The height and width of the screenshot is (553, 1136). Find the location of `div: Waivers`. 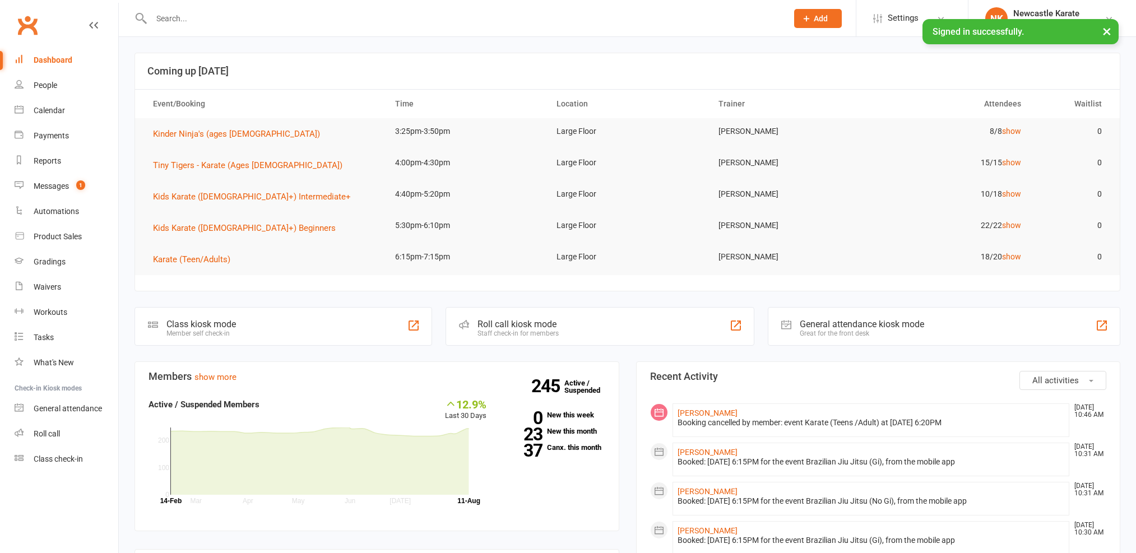

div: Waivers is located at coordinates (47, 287).